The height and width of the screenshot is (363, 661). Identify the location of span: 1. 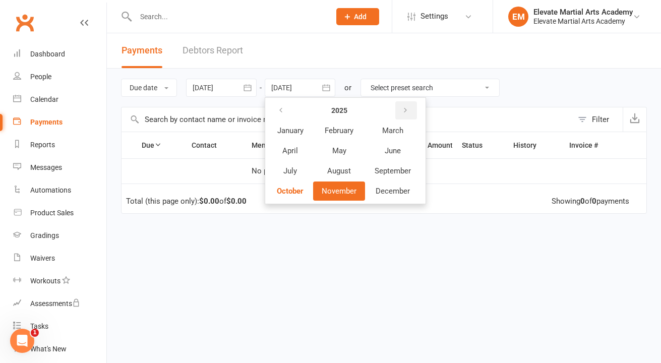
(35, 333).